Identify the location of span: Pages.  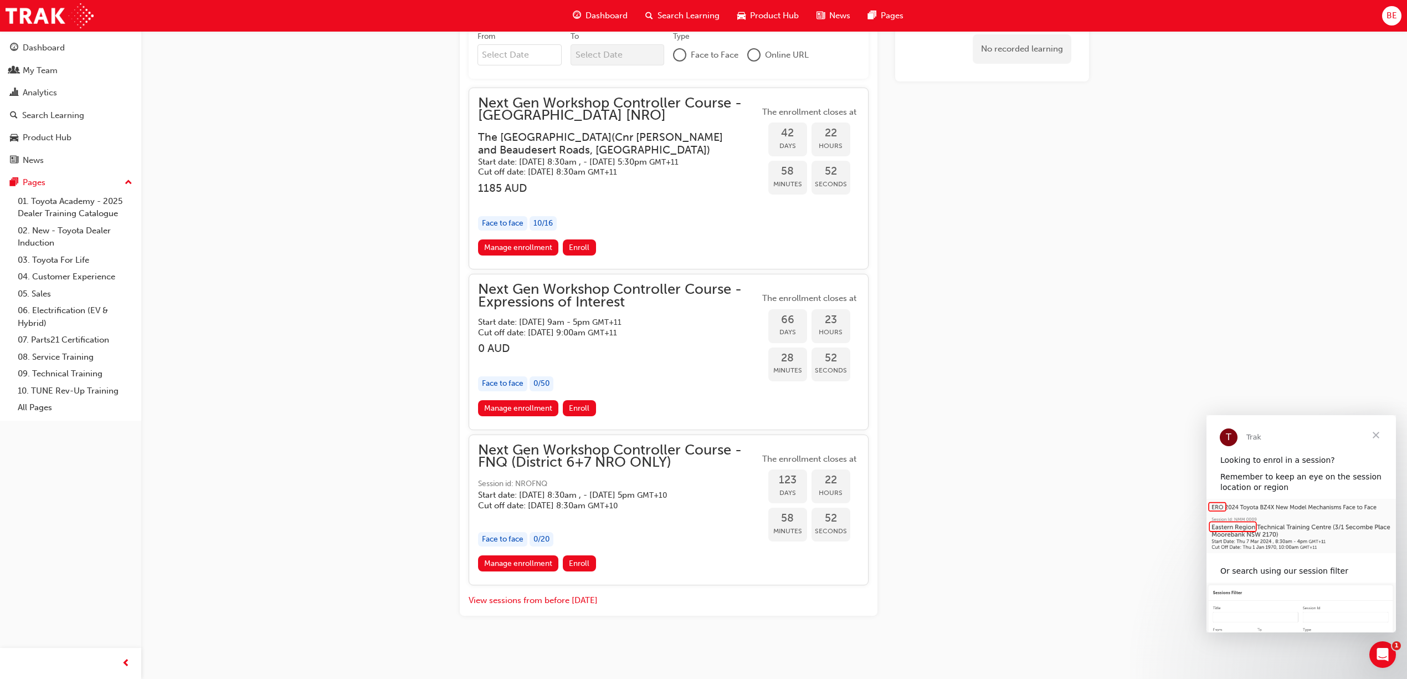
(892, 16).